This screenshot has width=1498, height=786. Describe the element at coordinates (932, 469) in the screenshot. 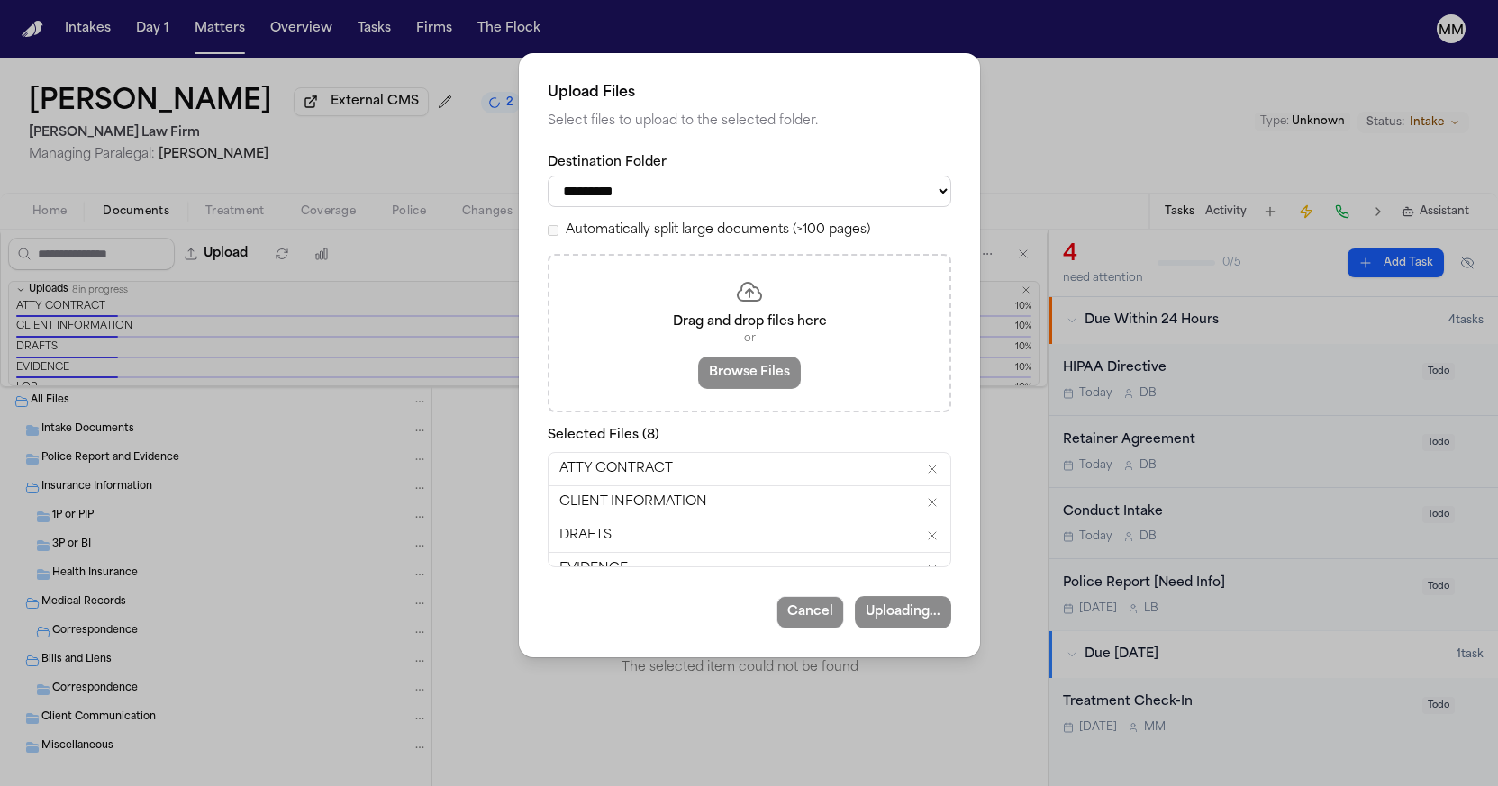

I see `button: Remove ATTY CONTRACT` at that location.